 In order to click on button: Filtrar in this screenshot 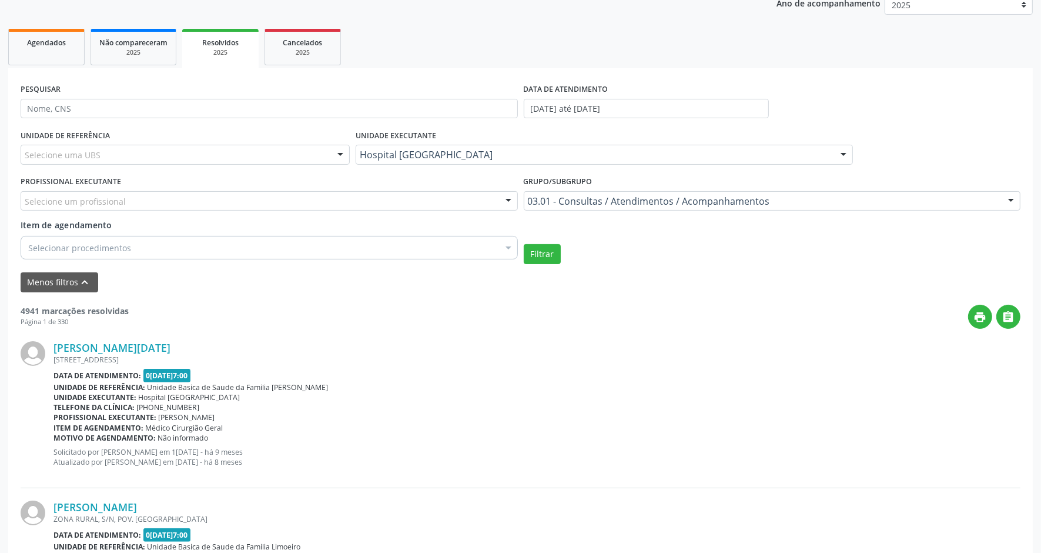, I will do `click(542, 254)`.